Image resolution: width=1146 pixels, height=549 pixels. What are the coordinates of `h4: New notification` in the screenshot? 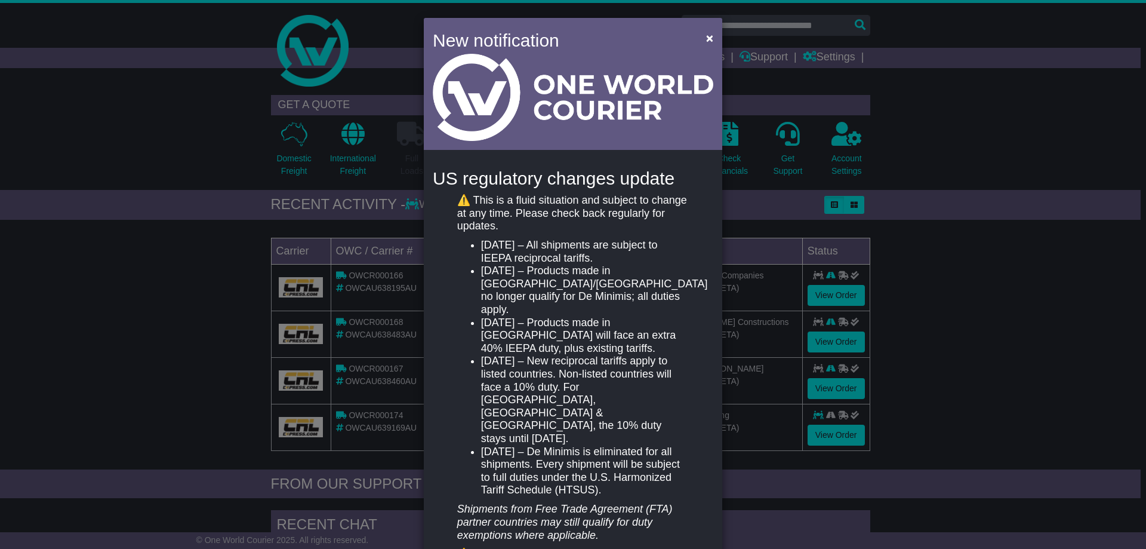 It's located at (561, 40).